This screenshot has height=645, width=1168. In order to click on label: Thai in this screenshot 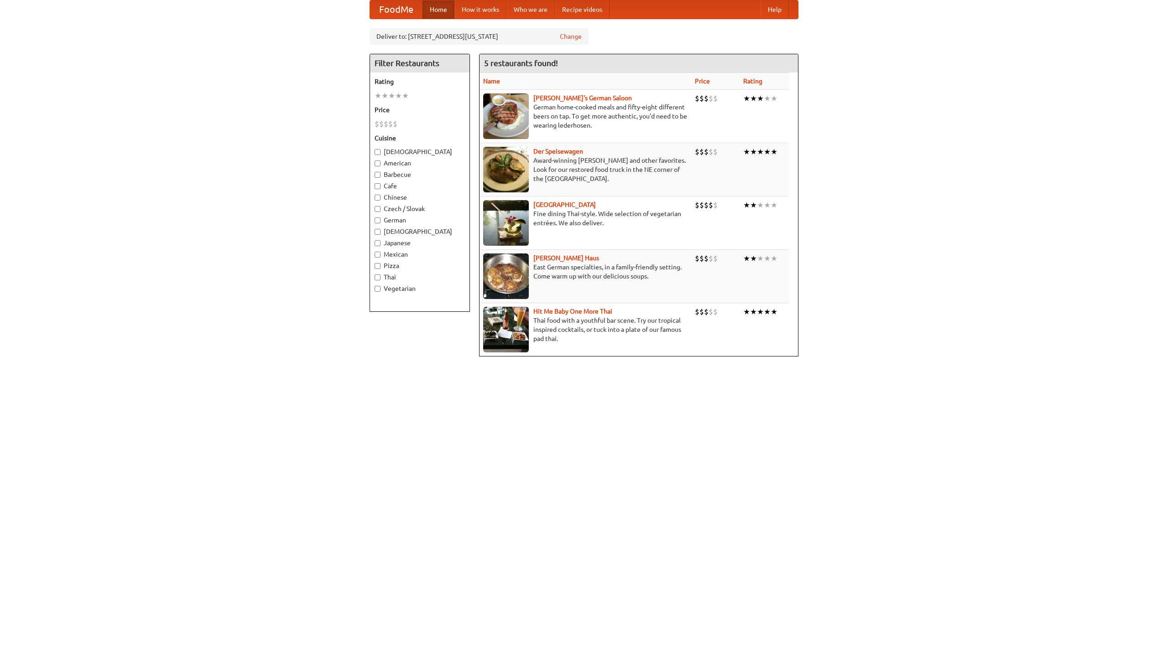, I will do `click(420, 277)`.